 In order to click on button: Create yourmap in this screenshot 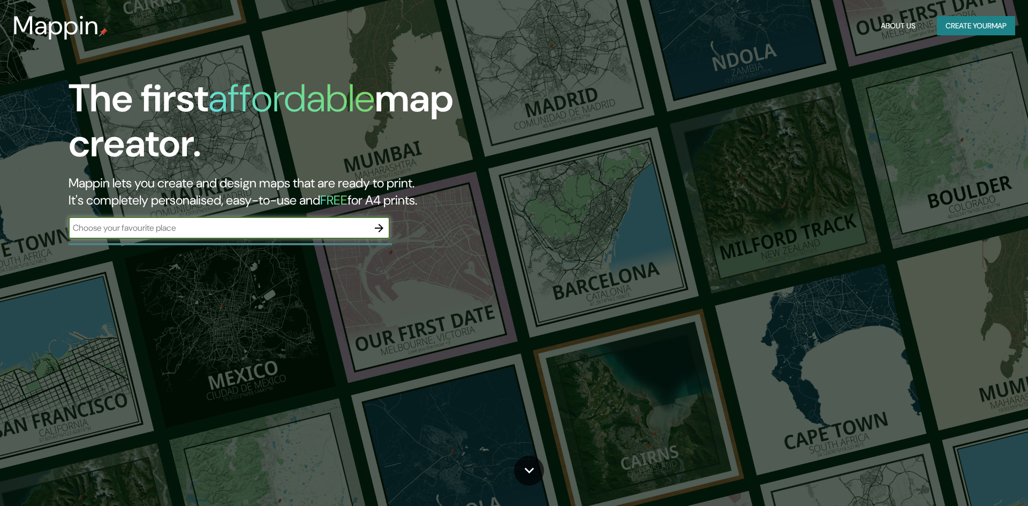, I will do `click(976, 26)`.